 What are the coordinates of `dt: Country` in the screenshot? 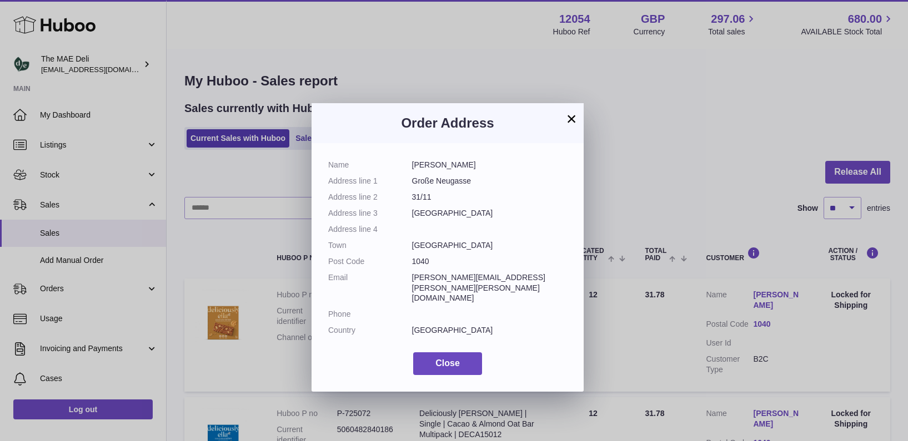 It's located at (370, 330).